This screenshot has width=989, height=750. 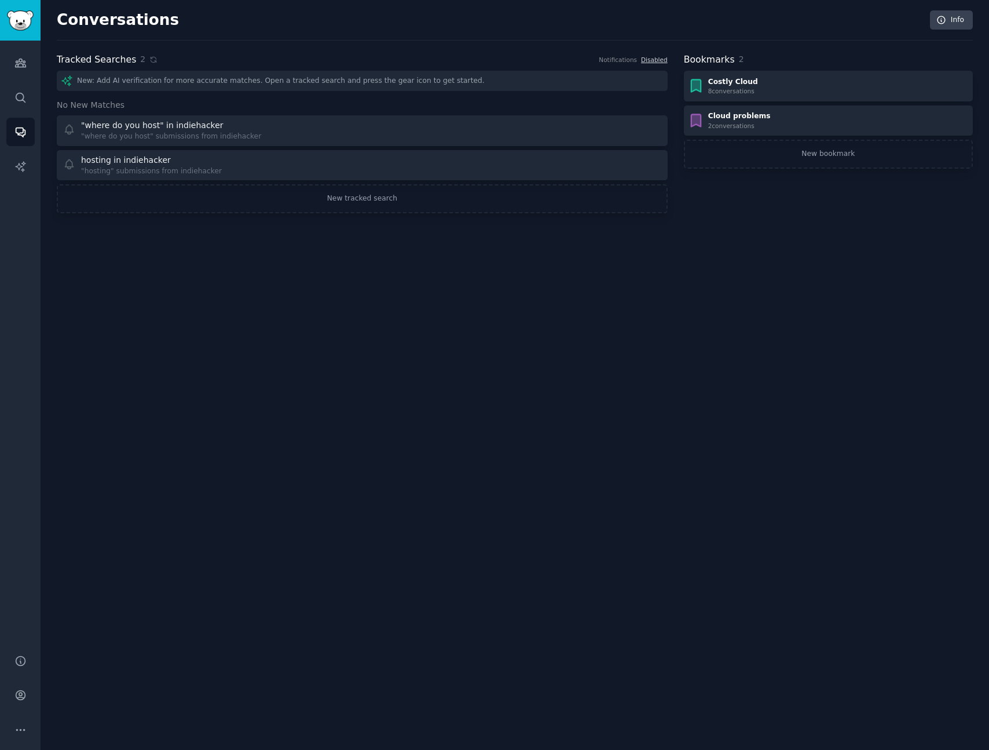 What do you see at coordinates (710, 60) in the screenshot?
I see `h2: Bookmarks` at bounding box center [710, 60].